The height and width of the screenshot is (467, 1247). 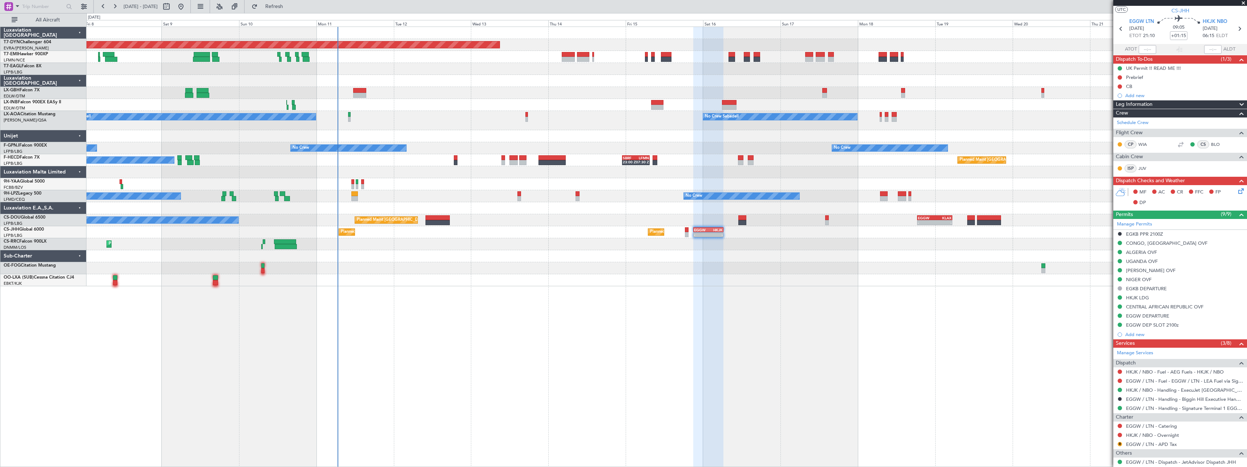 I want to click on span: ELDT, so click(x=1222, y=36).